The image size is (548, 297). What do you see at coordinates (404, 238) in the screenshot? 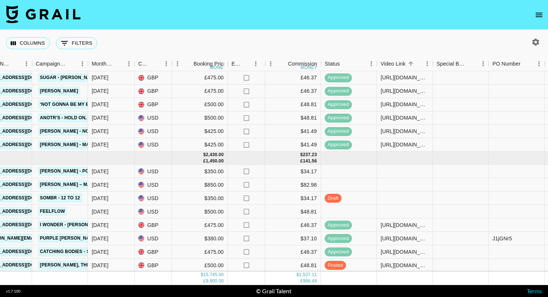
I see `div: https://www.tiktok.com/@noemisimoncouceiro/video/7548487074479951126` at bounding box center [404, 238].